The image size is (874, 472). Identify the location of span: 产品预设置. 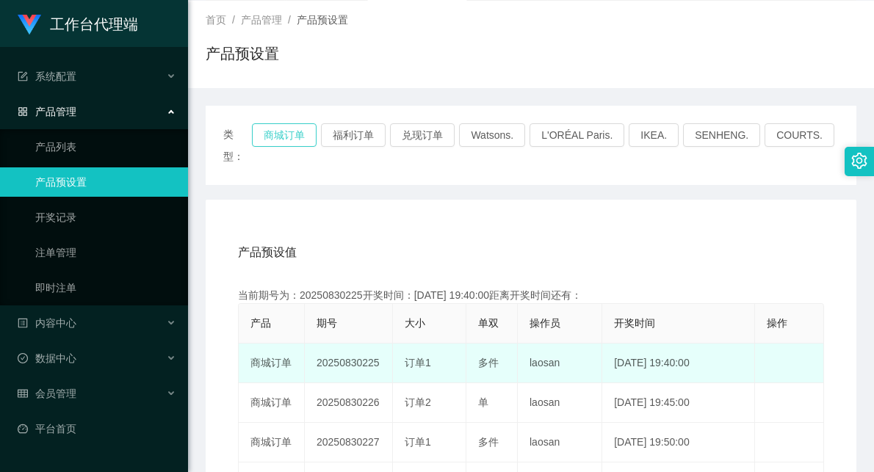
(322, 20).